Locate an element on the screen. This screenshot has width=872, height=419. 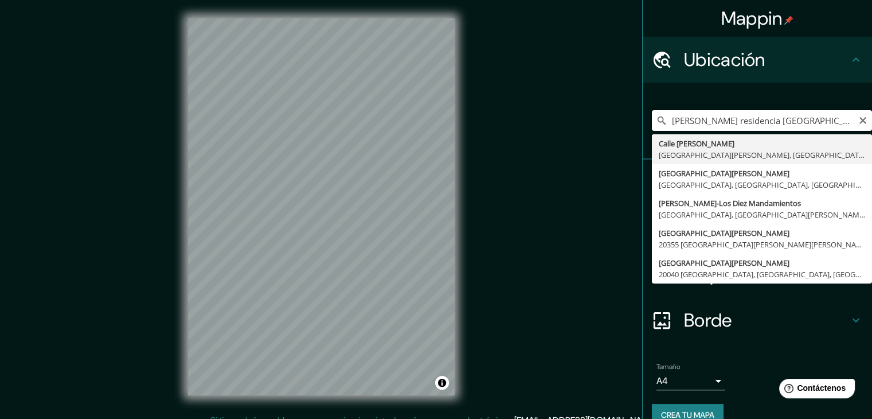
canvas: Mapa is located at coordinates (321, 206).